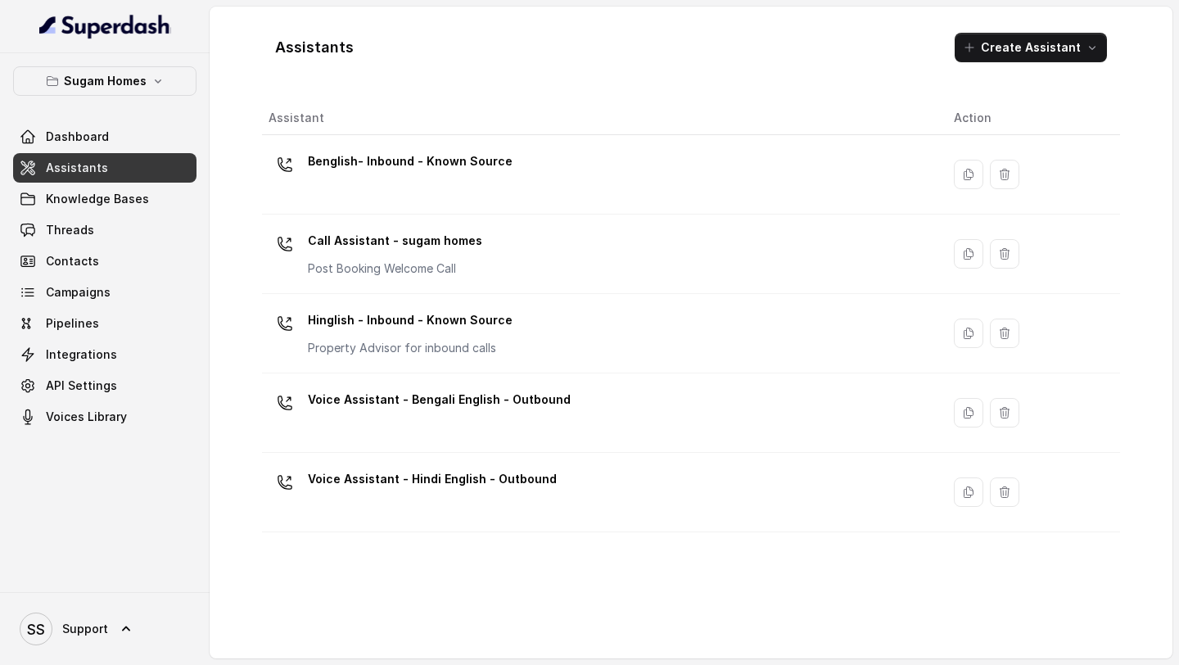 The height and width of the screenshot is (665, 1179). Describe the element at coordinates (432, 479) in the screenshot. I see `p: Voice Assistant - Hindi English - Outbound` at that location.